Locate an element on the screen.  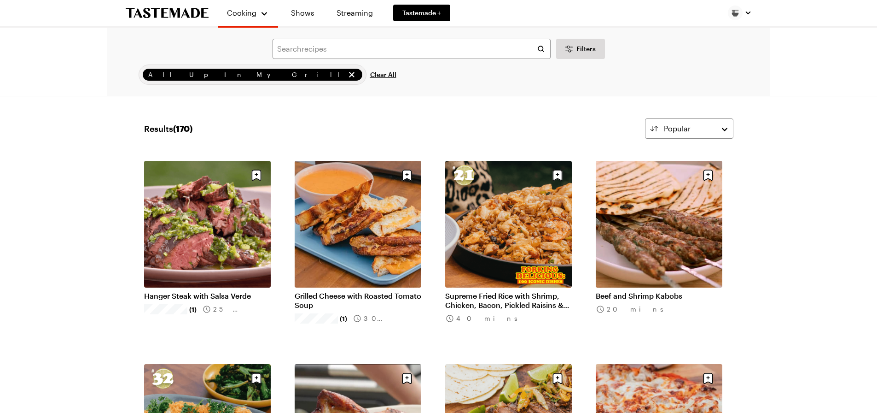
span: All Up In My Grill is located at coordinates (246, 75).